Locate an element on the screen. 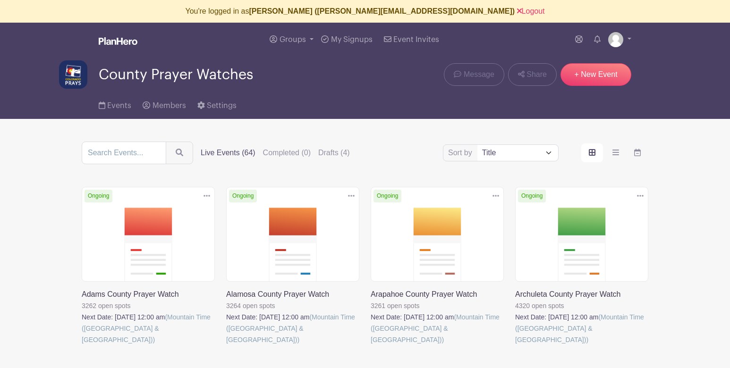 Image resolution: width=730 pixels, height=368 pixels. div: order and view is located at coordinates (615, 153).